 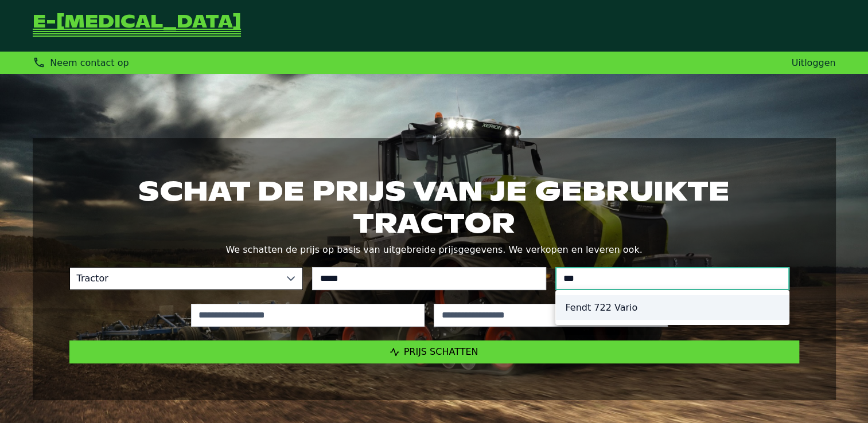 I want to click on a: Terug naar de startpagina, so click(x=137, y=26).